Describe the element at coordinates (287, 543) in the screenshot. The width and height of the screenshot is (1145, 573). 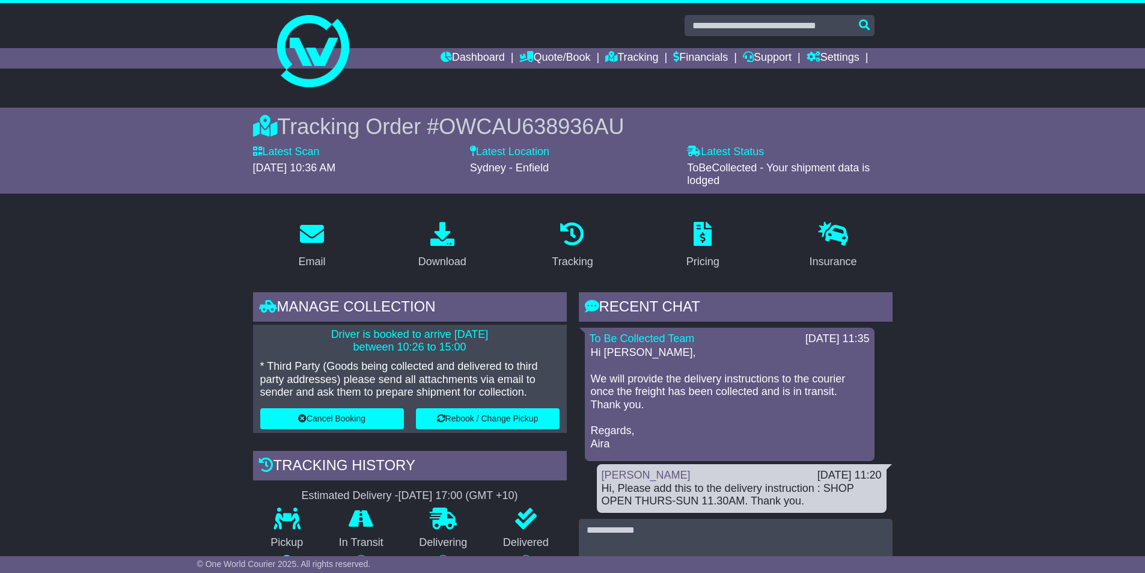
I see `p: Pickup` at that location.